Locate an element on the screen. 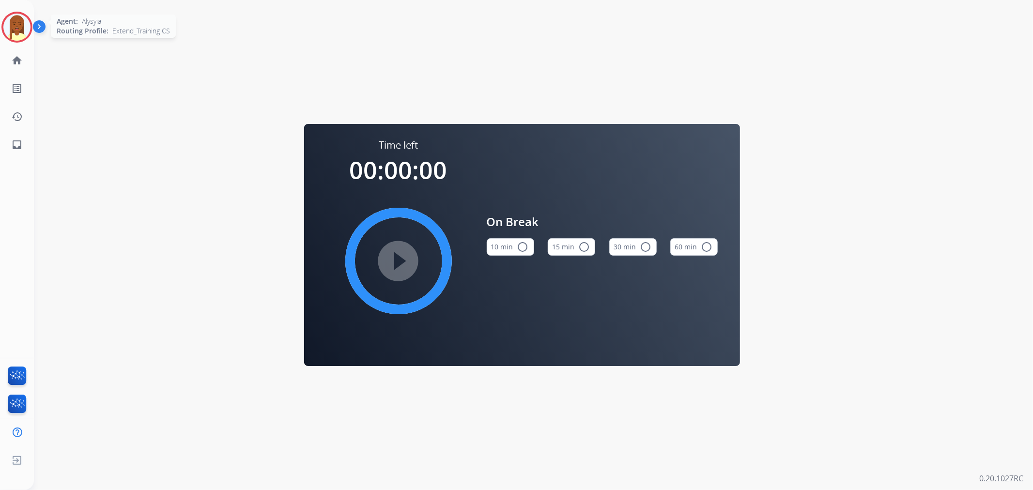 The width and height of the screenshot is (1033, 490). p: 0.20.1027RC is located at coordinates (1001, 478).